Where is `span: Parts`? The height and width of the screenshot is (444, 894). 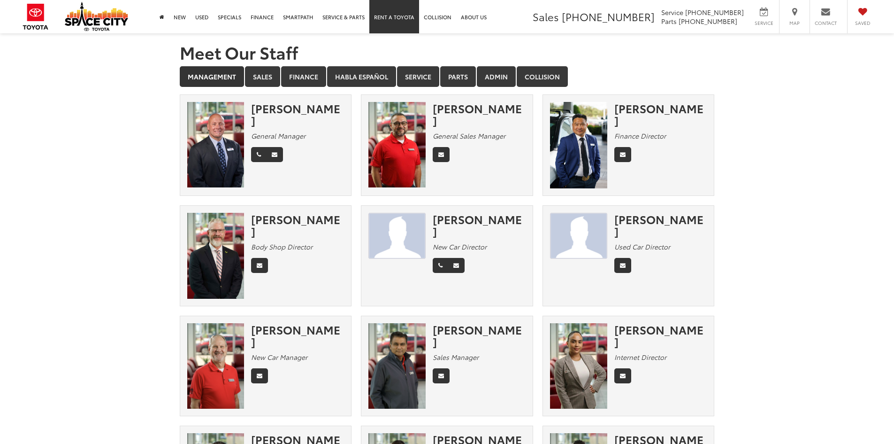 span: Parts is located at coordinates (669, 21).